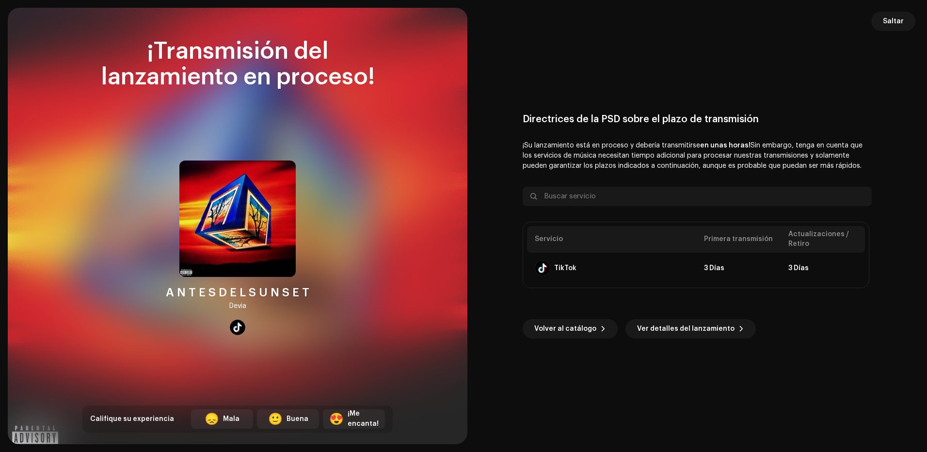 The height and width of the screenshot is (452, 927). What do you see at coordinates (570, 329) in the screenshot?
I see `button: Volver al catálogo` at bounding box center [570, 329].